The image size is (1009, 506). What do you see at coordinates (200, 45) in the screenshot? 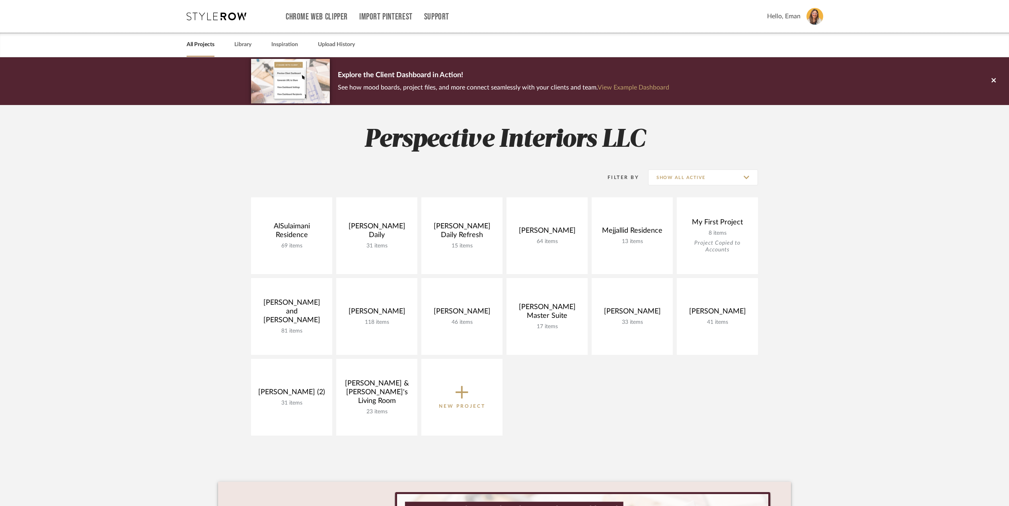
I see `a: All Projects` at bounding box center [200, 45].